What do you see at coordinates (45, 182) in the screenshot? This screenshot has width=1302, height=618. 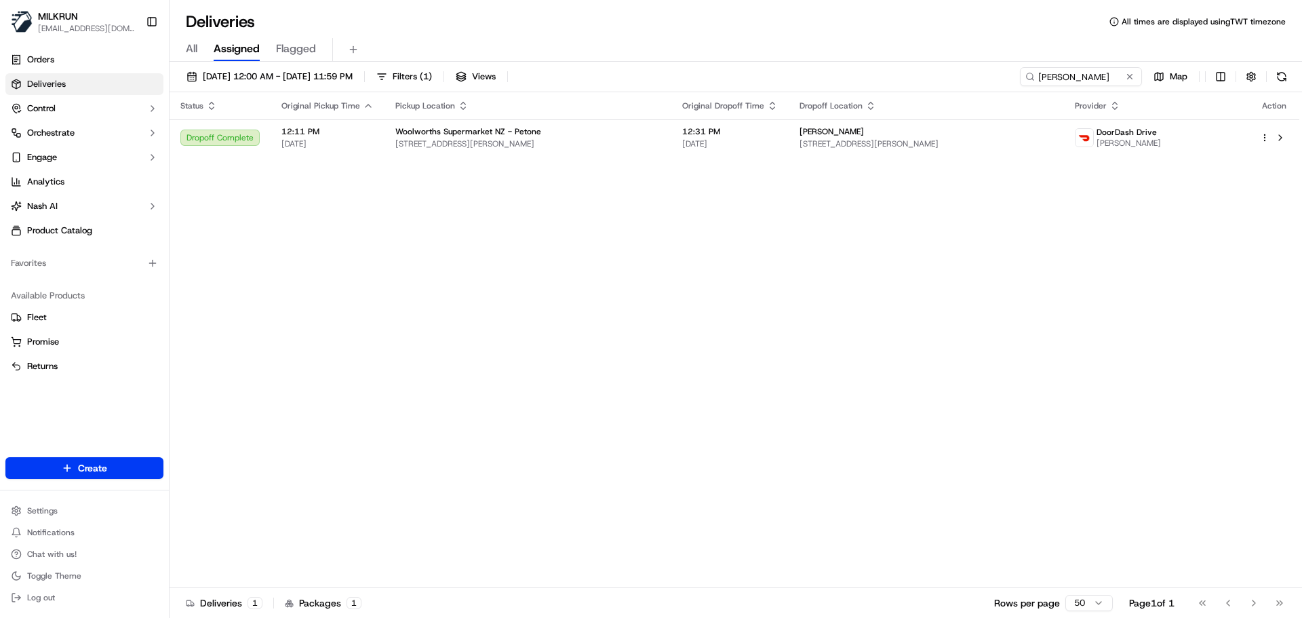 I see `span: Analytics` at bounding box center [45, 182].